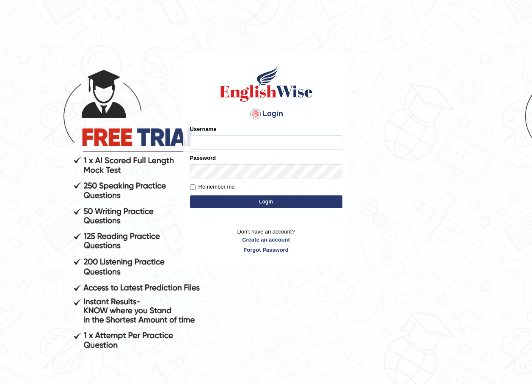 Image resolution: width=532 pixels, height=384 pixels. I want to click on a: Forgot Password, so click(266, 249).